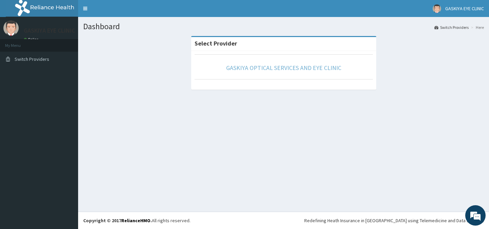 This screenshot has width=489, height=229. I want to click on a: RelianceHMO, so click(136, 220).